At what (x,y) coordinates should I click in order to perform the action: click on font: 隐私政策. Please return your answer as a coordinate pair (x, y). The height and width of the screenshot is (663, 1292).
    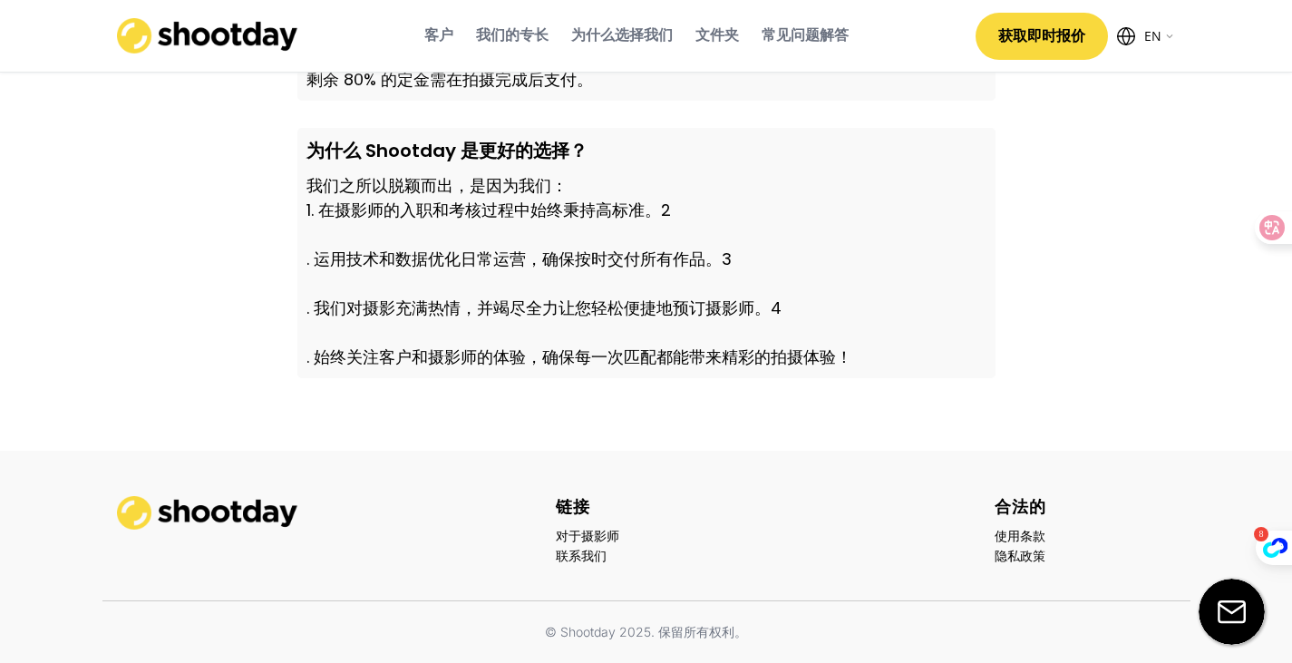
    Looking at the image, I should click on (1020, 556).